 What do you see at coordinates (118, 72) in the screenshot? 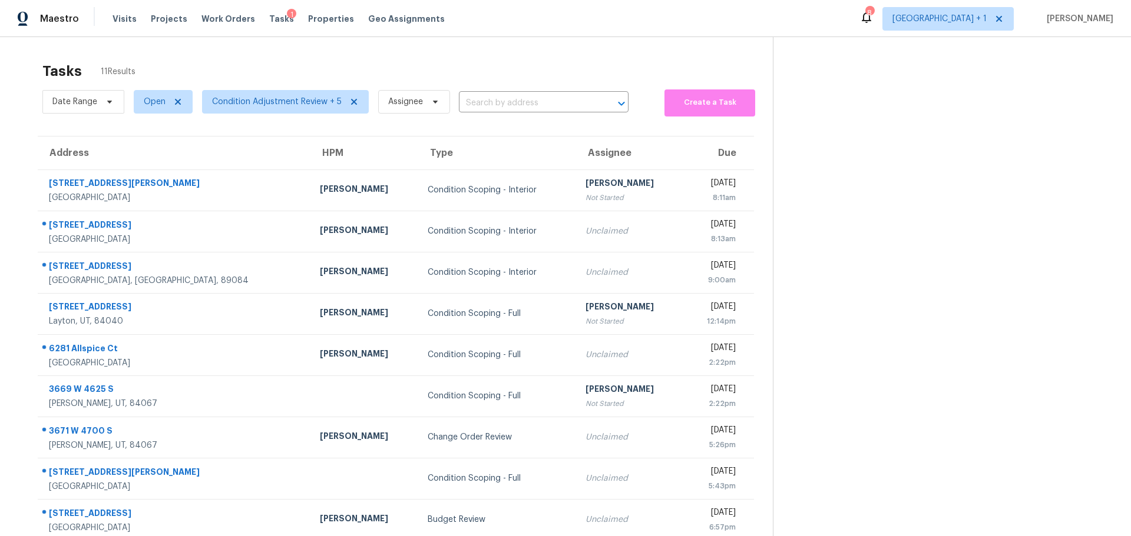
I see `span: 11 Results` at bounding box center [118, 72].